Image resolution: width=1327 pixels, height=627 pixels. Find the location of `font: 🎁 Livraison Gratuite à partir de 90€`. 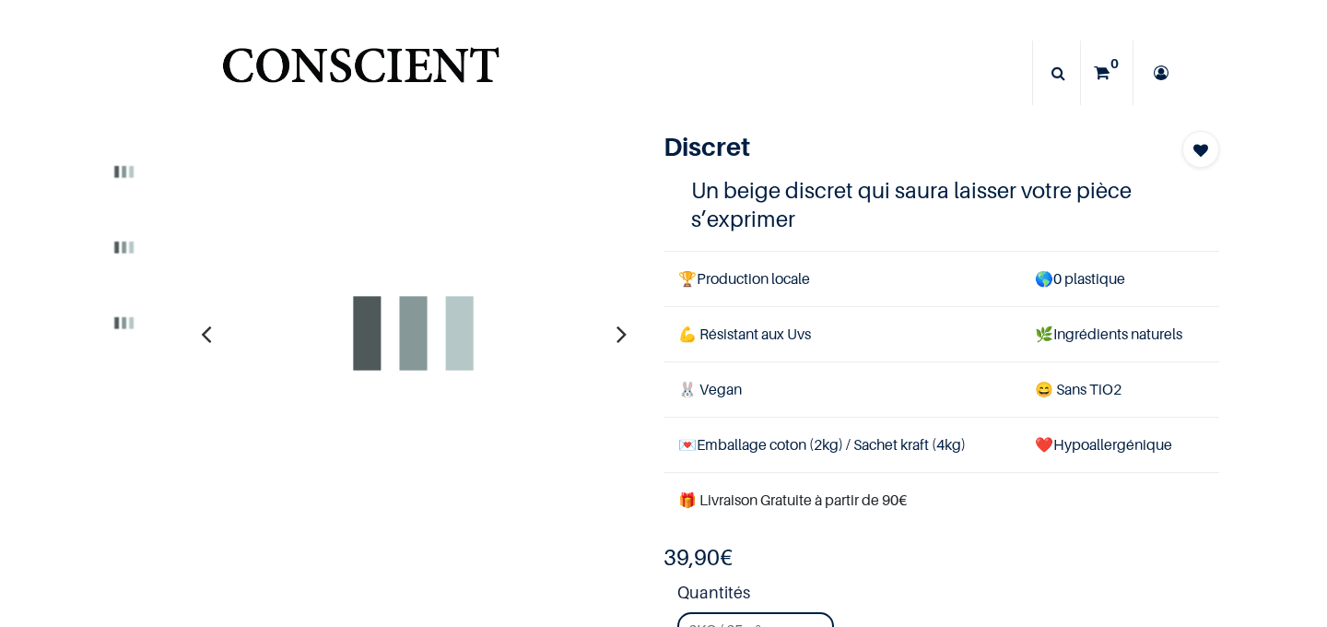

font: 🎁 Livraison Gratuite à partir de 90€ is located at coordinates (792, 499).